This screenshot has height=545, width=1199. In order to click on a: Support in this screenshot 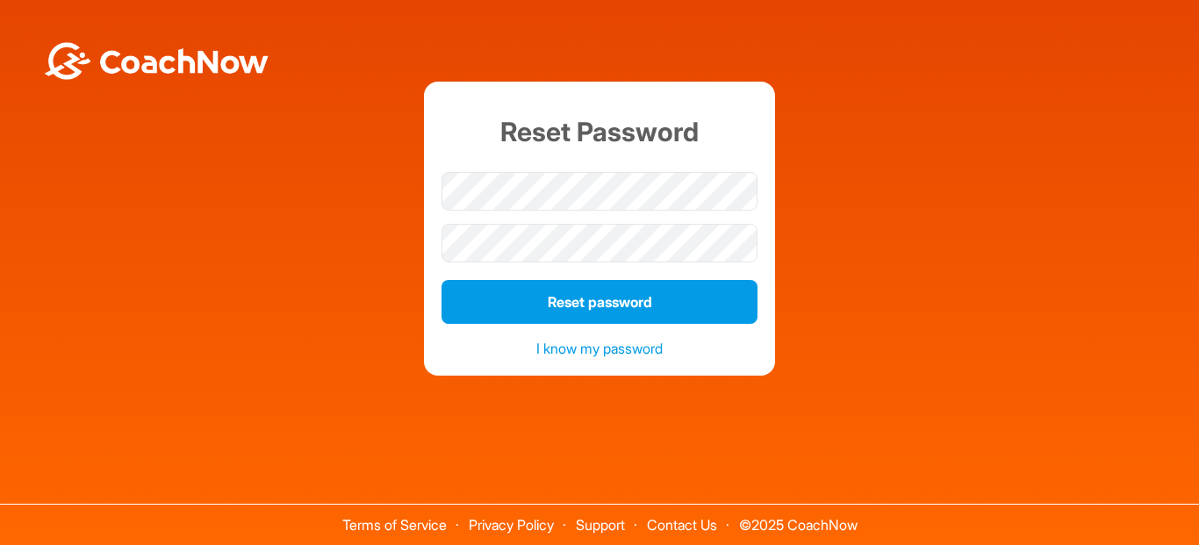, I will do `click(600, 525)`.